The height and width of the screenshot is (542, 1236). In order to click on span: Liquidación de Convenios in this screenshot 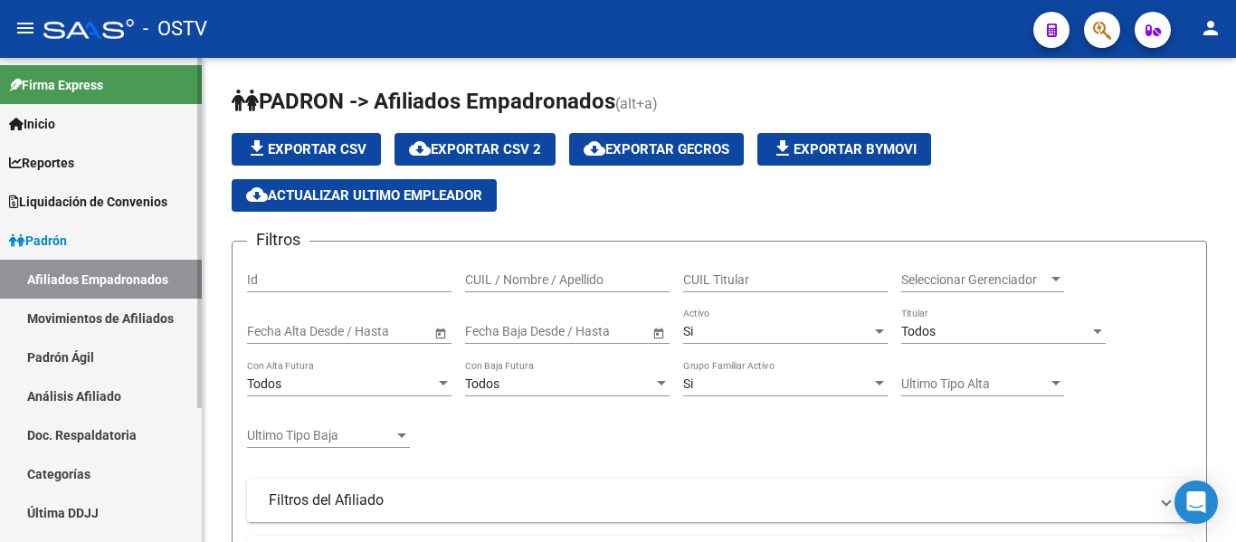, I will do `click(88, 202)`.